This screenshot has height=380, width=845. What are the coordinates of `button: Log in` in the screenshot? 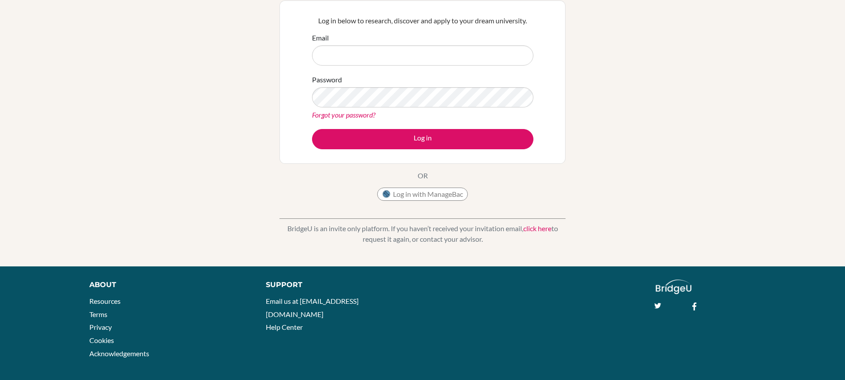 It's located at (422, 139).